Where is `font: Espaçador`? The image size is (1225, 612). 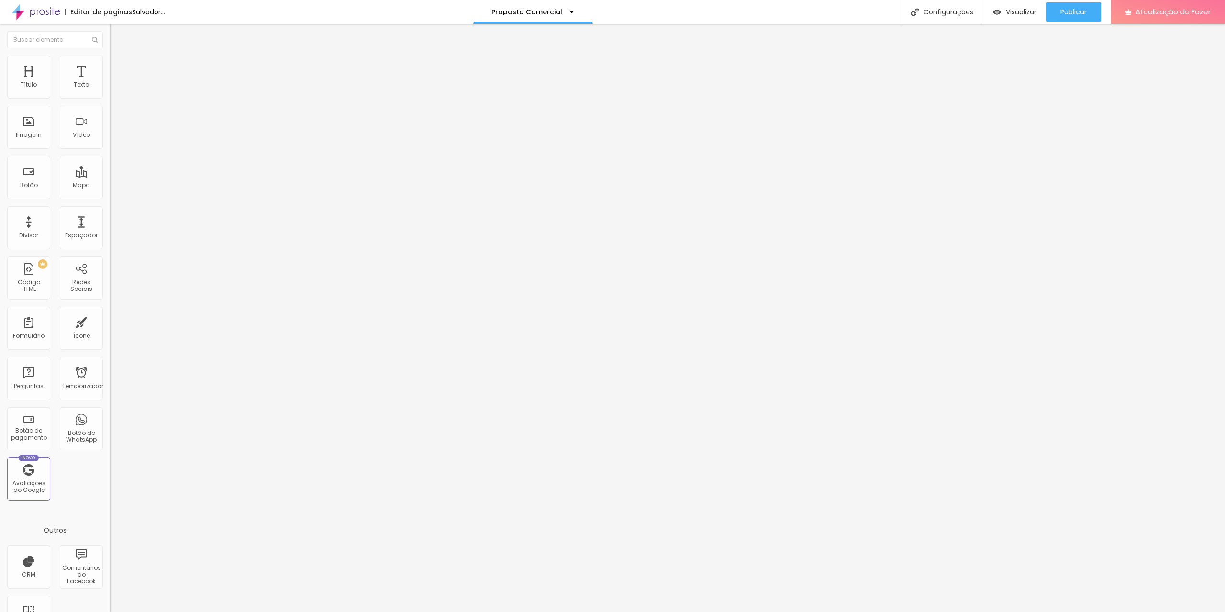 font: Espaçador is located at coordinates (81, 235).